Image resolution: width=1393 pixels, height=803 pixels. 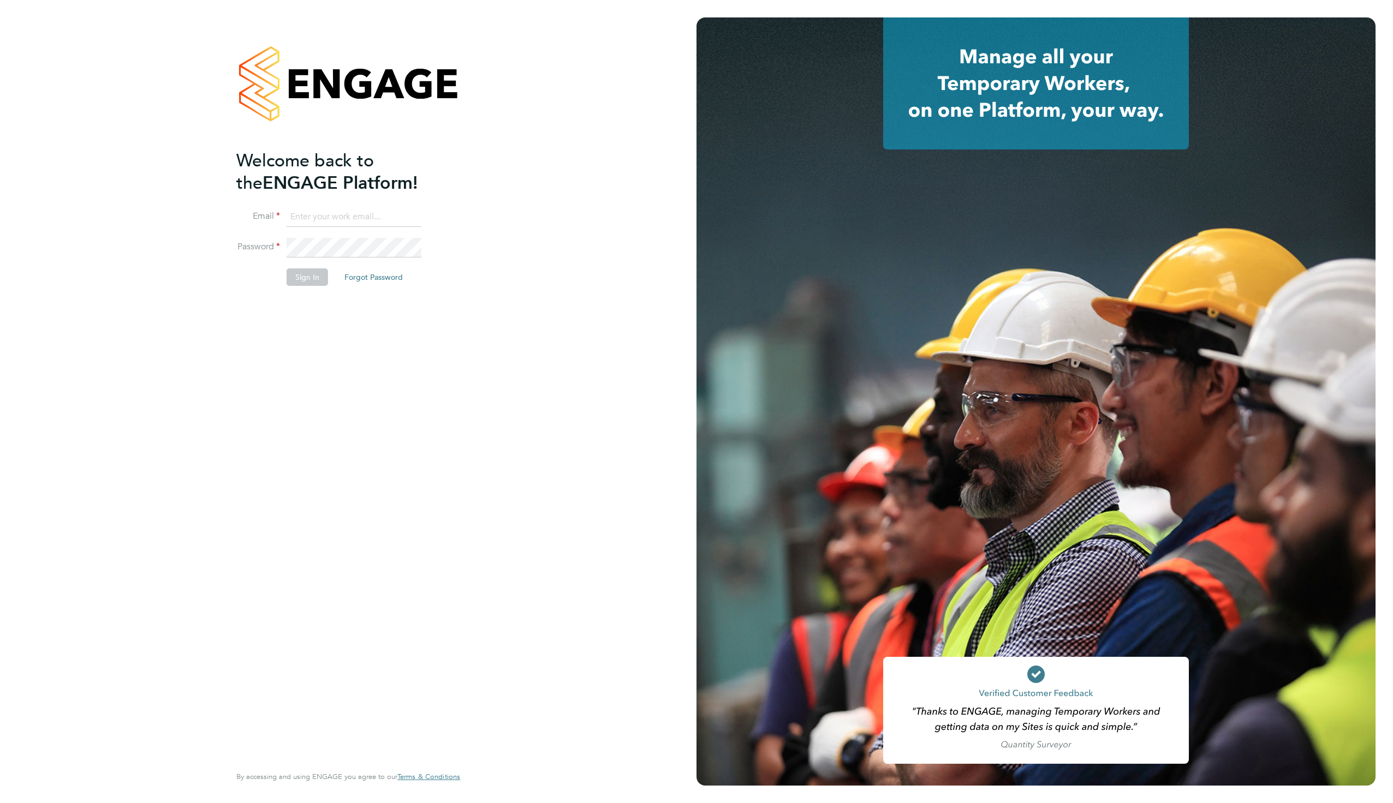 What do you see at coordinates (305, 172) in the screenshot?
I see `span: Welcome back to the` at bounding box center [305, 172].